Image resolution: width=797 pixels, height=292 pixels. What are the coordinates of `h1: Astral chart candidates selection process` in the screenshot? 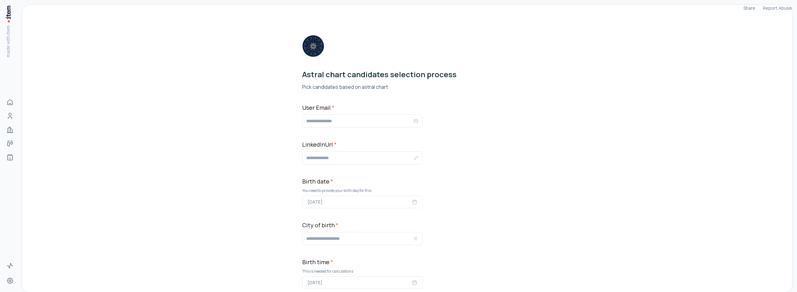 It's located at (407, 75).